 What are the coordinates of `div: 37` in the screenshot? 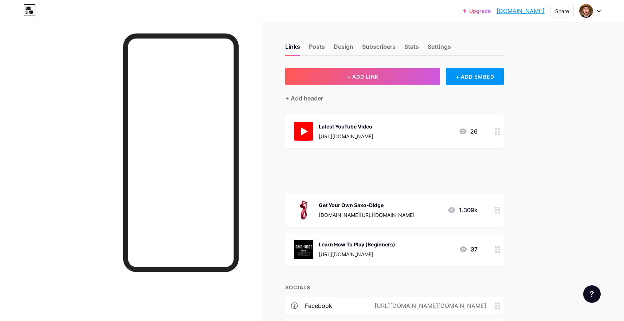 It's located at (468, 249).